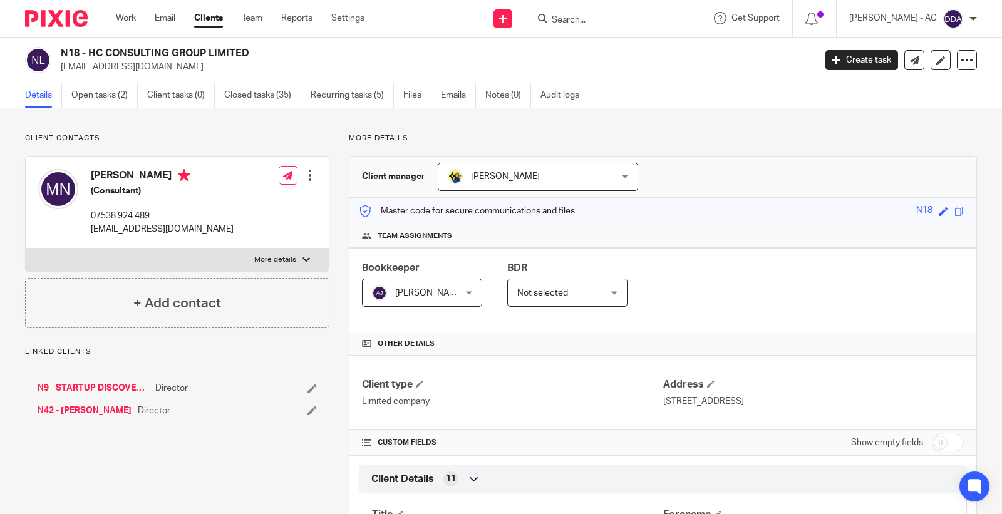  Describe the element at coordinates (417, 95) in the screenshot. I see `a: Files` at that location.